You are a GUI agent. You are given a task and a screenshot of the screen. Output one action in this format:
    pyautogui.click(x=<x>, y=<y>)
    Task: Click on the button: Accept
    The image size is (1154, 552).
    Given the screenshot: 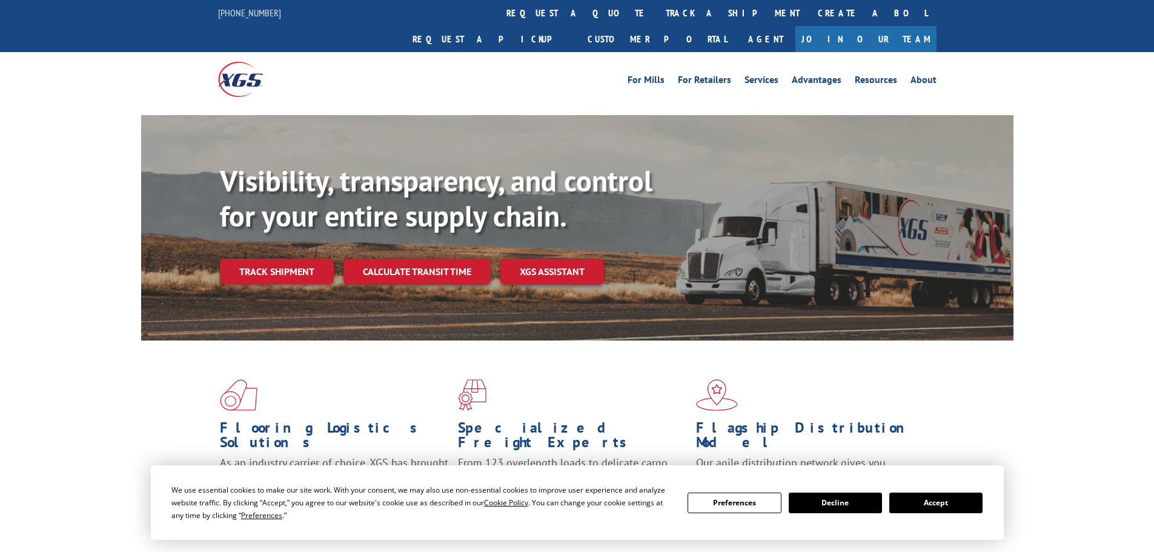 What is the action you would take?
    pyautogui.click(x=936, y=503)
    